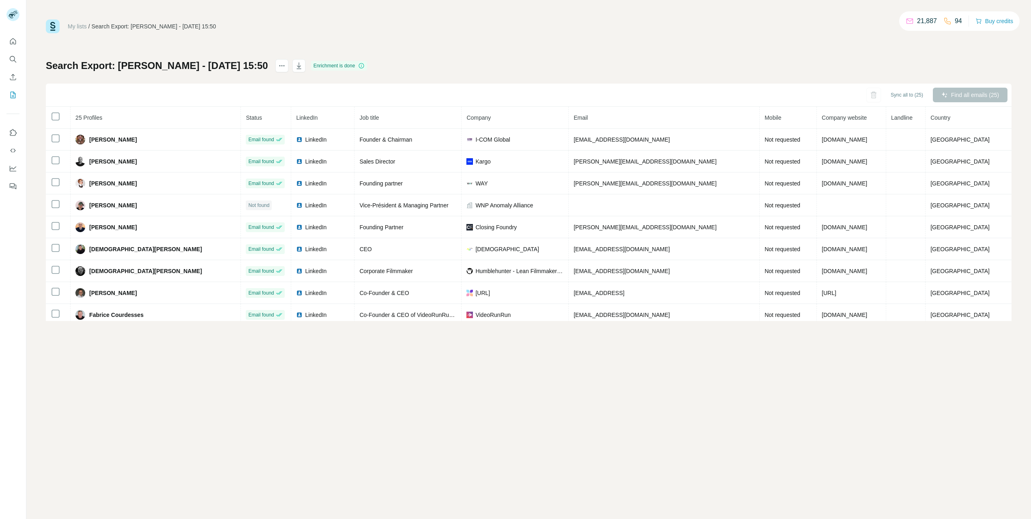  What do you see at coordinates (493, 315) in the screenshot?
I see `span: VideoRunRun` at bounding box center [493, 315].